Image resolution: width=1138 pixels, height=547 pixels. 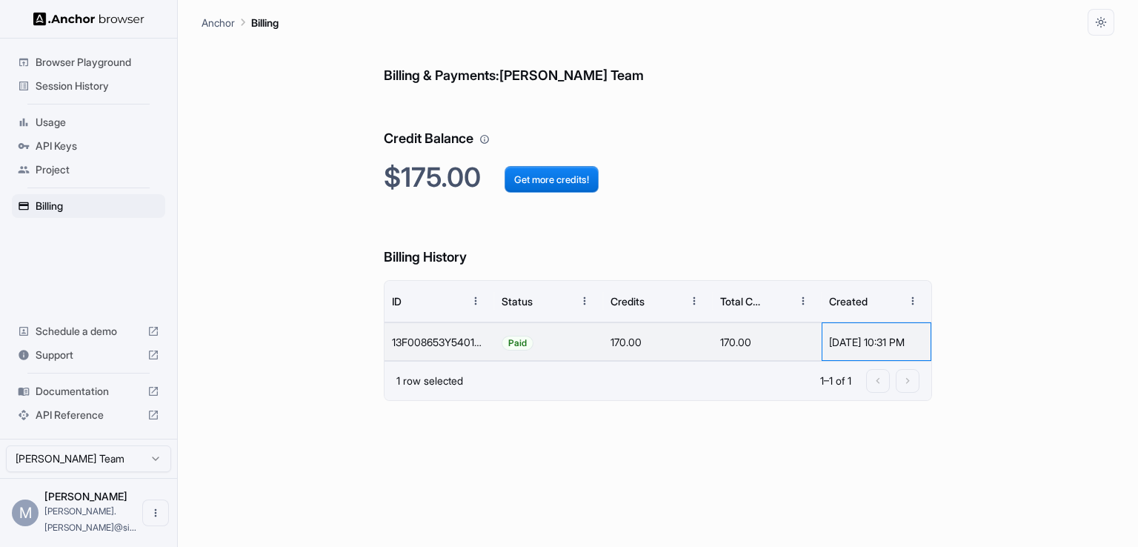 I want to click on p: Anchor, so click(x=218, y=22).